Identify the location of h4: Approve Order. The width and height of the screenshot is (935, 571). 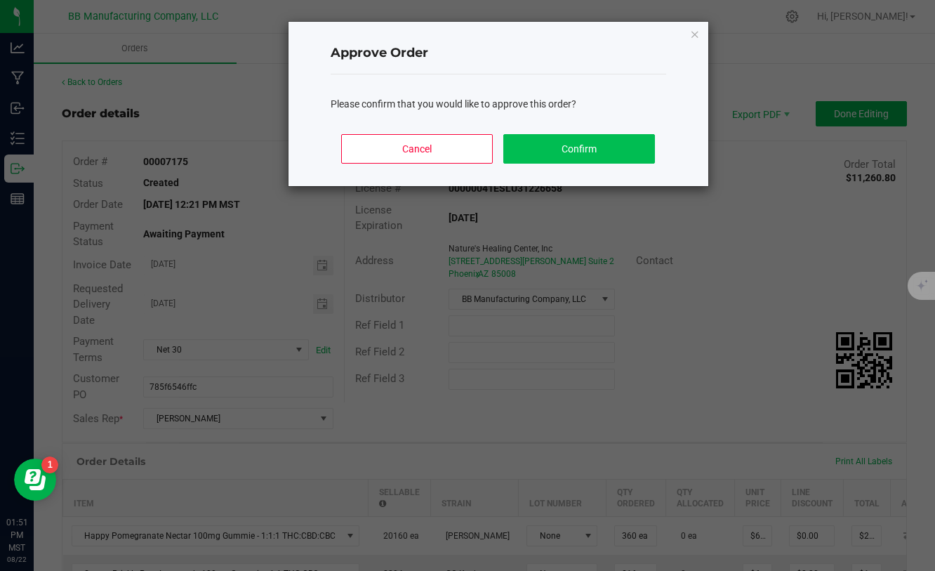
(499, 53).